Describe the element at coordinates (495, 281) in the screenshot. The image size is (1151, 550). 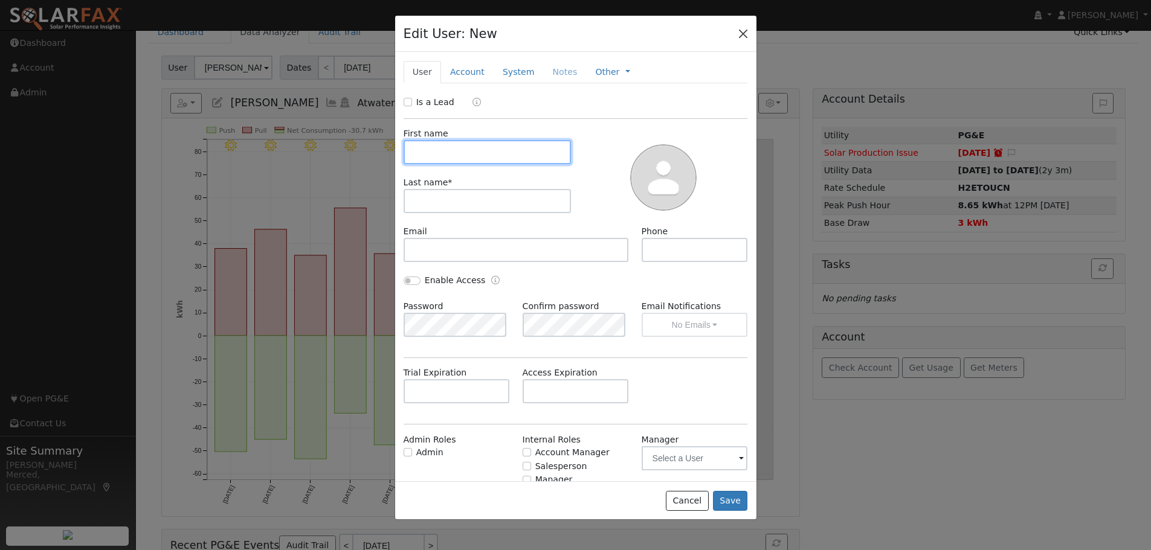
I see `a: Enable Access` at that location.